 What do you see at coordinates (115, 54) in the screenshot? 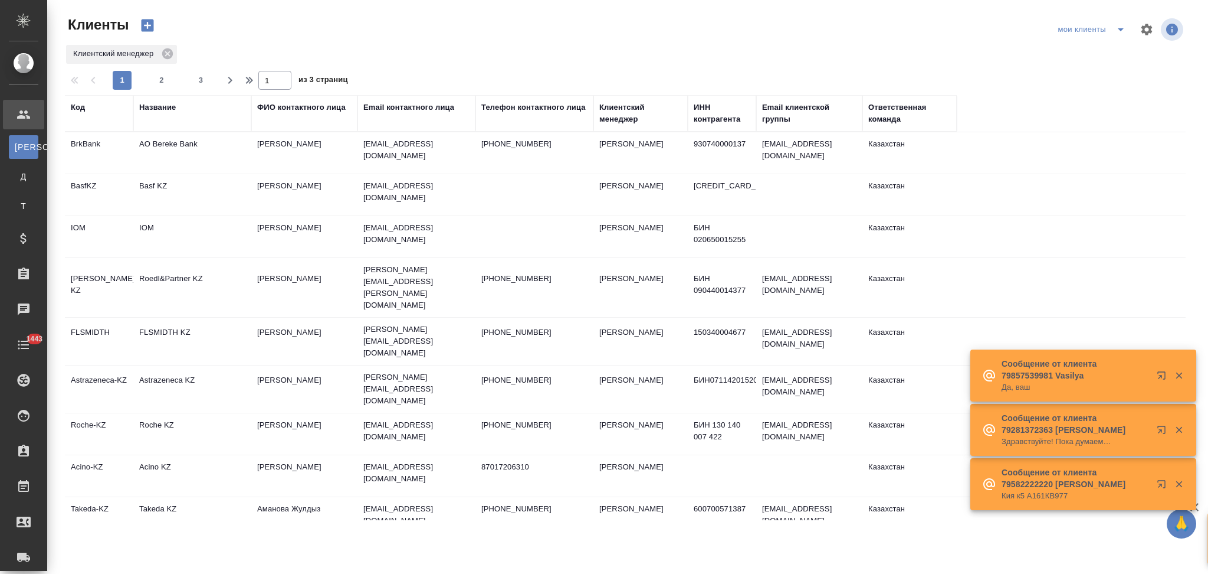
I see `p: Клиентский менеджер` at bounding box center [115, 54].